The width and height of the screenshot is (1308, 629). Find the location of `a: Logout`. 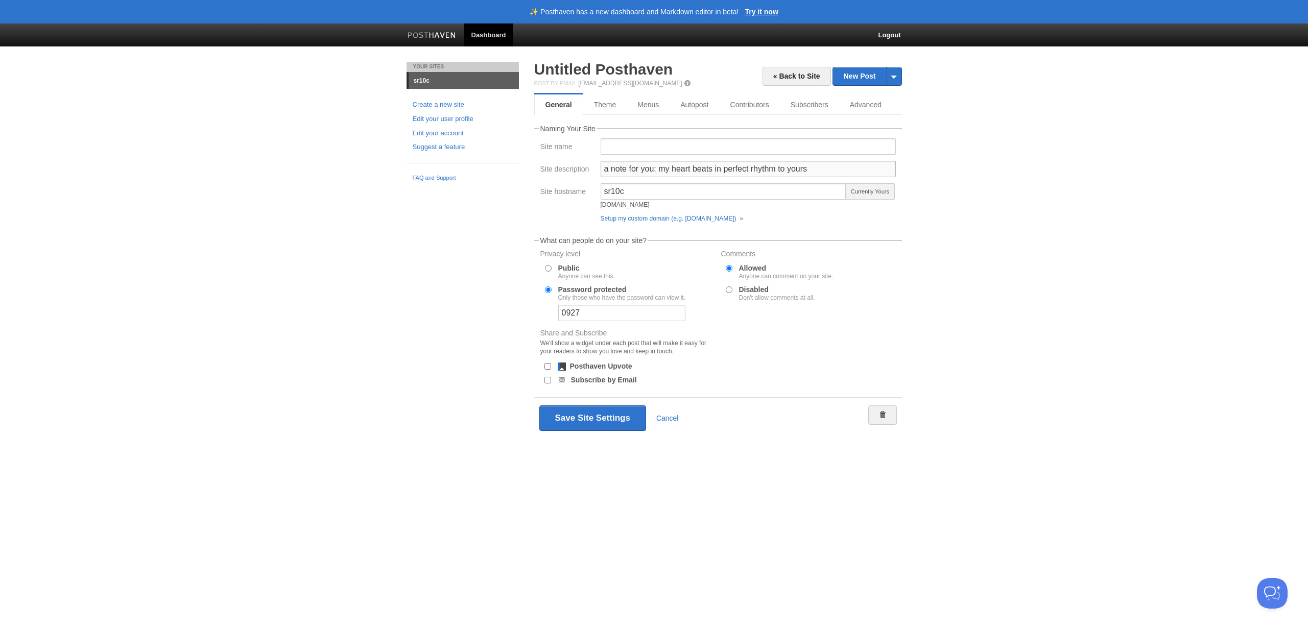

a: Logout is located at coordinates (889, 35).